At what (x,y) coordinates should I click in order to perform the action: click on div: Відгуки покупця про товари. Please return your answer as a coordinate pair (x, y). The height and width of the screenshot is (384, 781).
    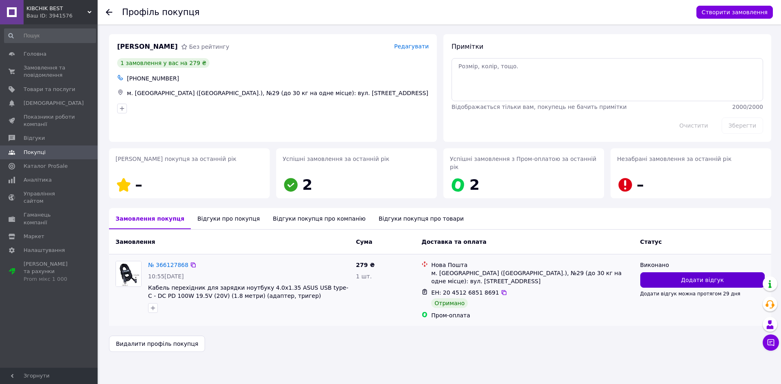
    Looking at the image, I should click on (421, 219).